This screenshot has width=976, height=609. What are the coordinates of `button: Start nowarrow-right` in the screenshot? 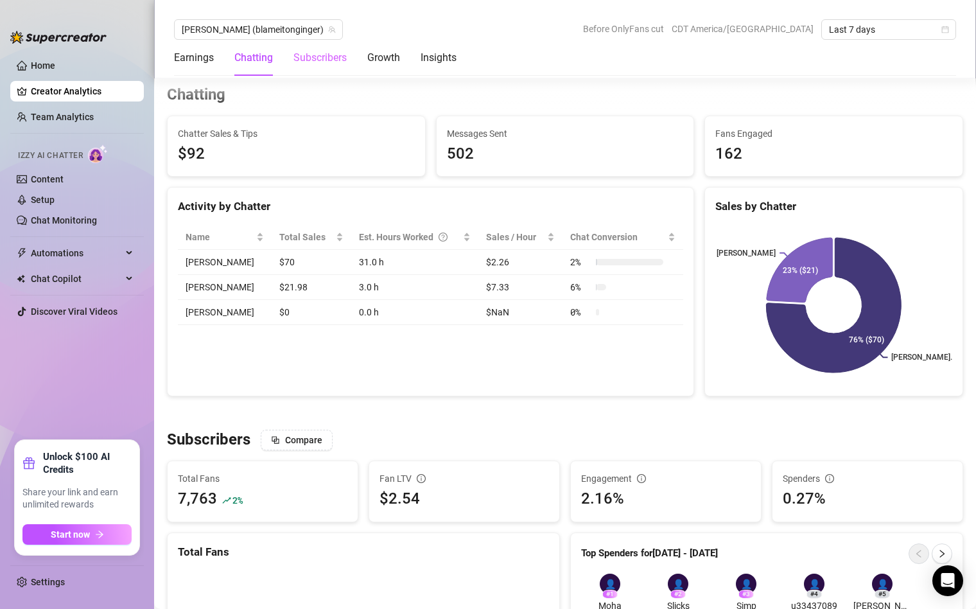 It's located at (77, 534).